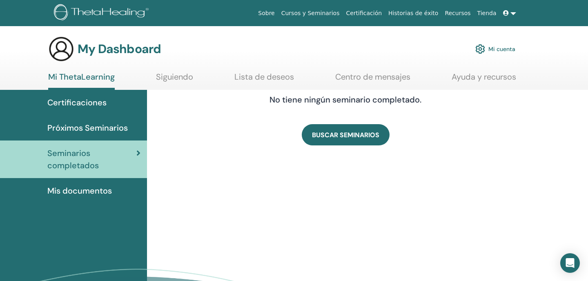  What do you see at coordinates (174, 80) in the screenshot?
I see `a: Siguiendo` at bounding box center [174, 80].